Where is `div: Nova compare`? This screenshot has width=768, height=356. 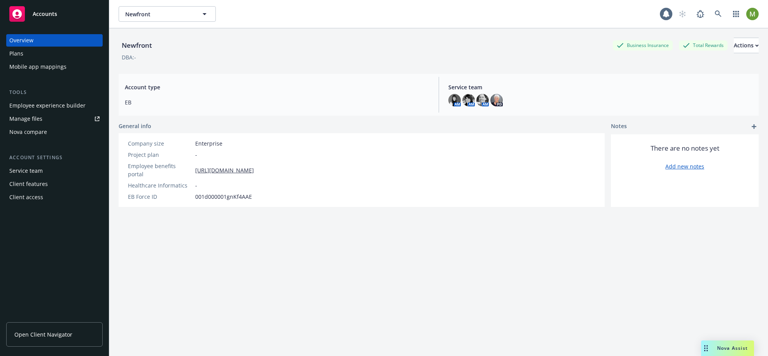
div: Nova compare is located at coordinates (28, 132).